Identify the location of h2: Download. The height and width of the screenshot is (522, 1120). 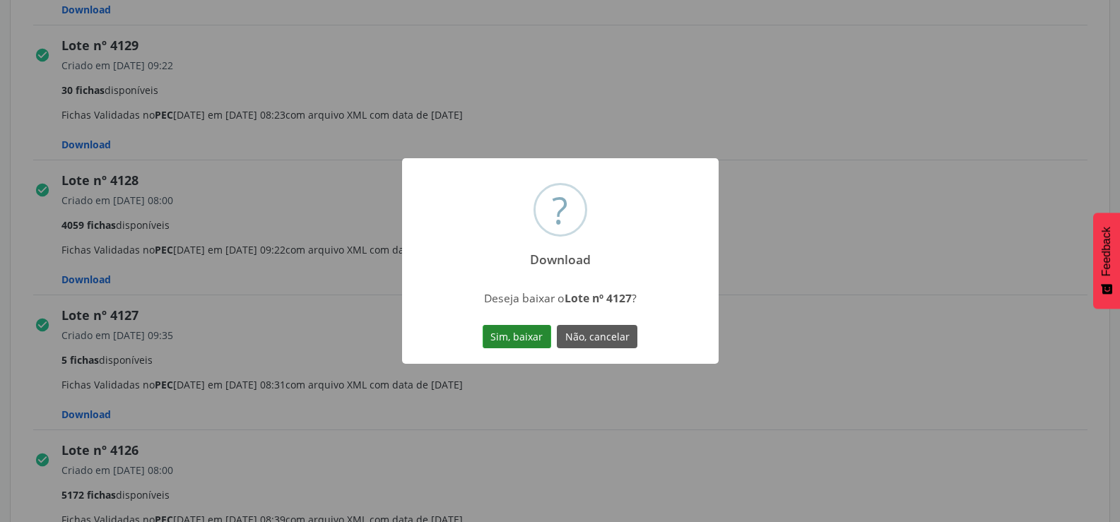
(559, 254).